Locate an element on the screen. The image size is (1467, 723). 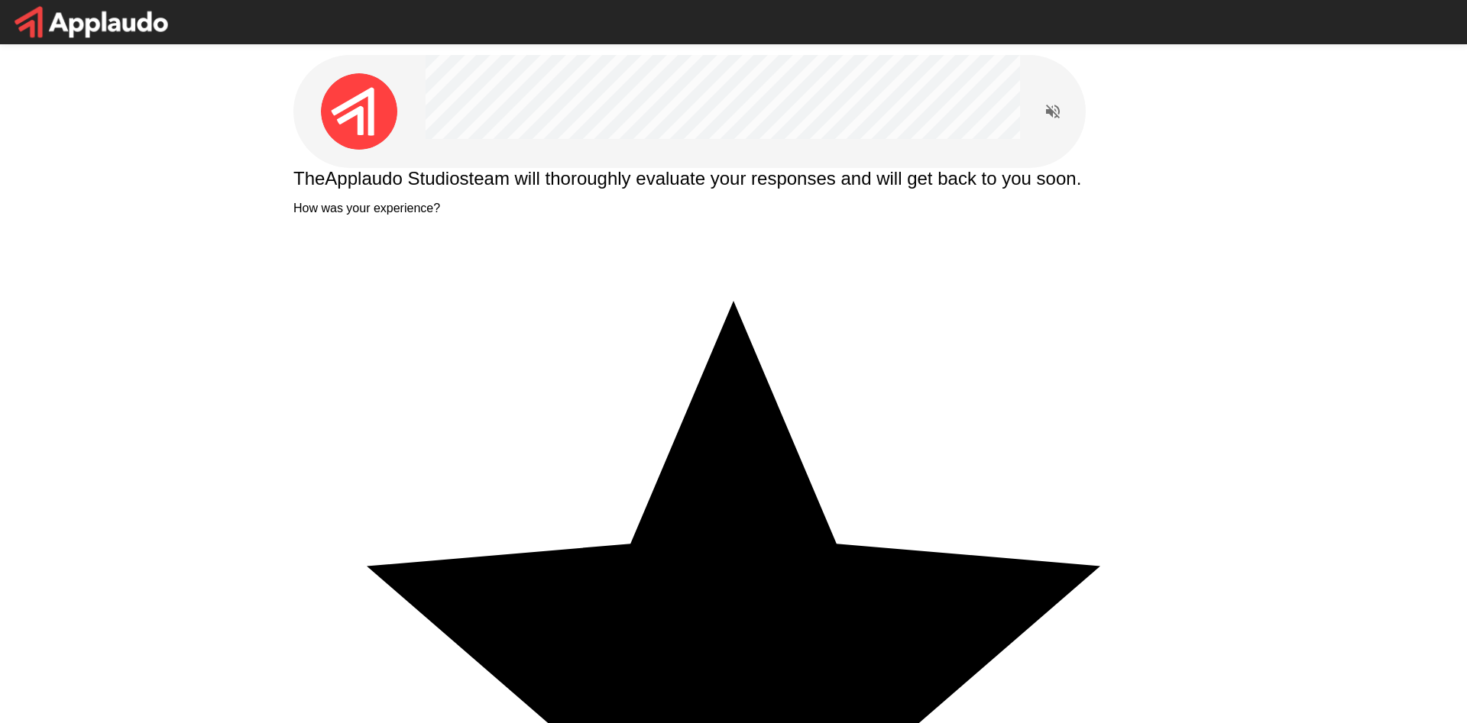
button: Read questions aloud is located at coordinates (1053, 112).